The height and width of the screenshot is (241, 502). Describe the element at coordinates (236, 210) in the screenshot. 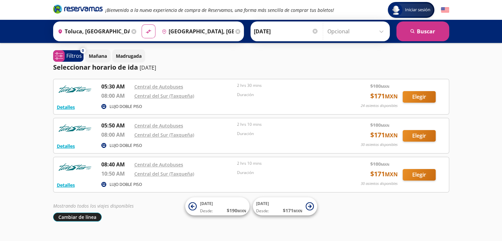

I see `span: $ 190` at that location.